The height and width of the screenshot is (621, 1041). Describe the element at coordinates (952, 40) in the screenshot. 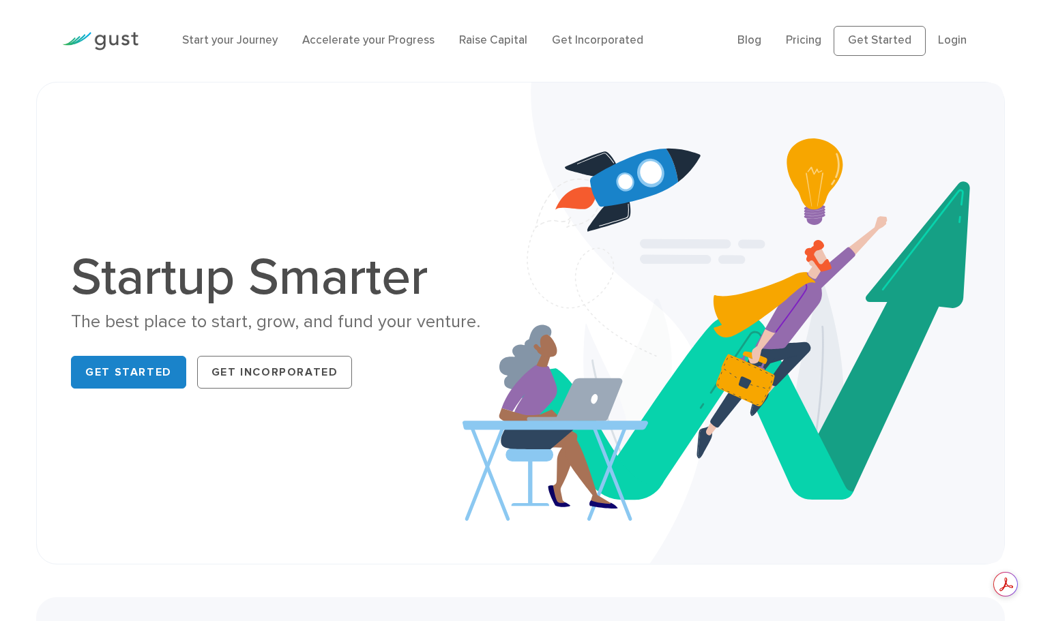

I see `a: Login` at that location.